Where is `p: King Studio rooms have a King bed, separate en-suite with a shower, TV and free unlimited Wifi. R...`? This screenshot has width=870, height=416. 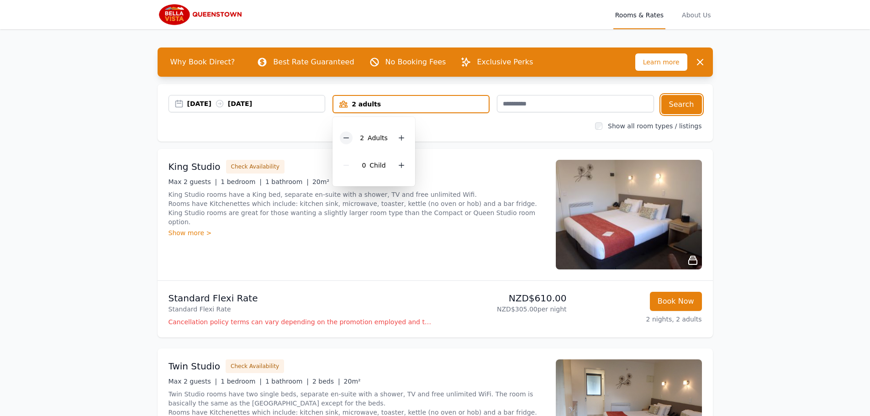
p: King Studio rooms have a King bed, separate en-suite with a shower, TV and free unlimited Wifi. R... is located at coordinates (357, 208).